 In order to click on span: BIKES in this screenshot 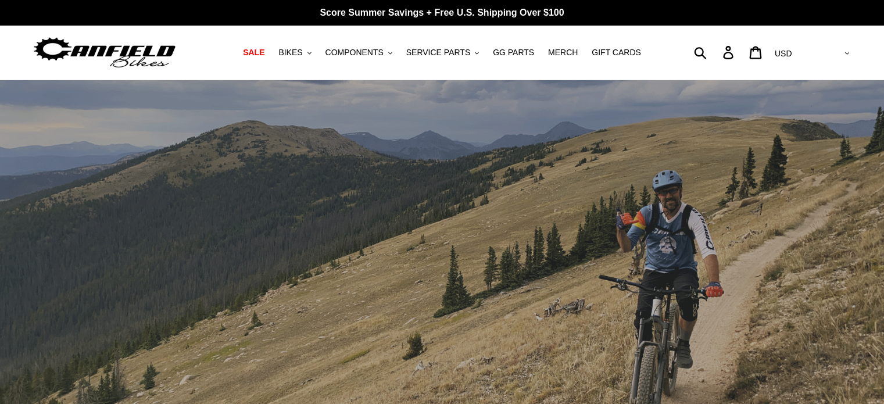, I will do `click(290, 52)`.